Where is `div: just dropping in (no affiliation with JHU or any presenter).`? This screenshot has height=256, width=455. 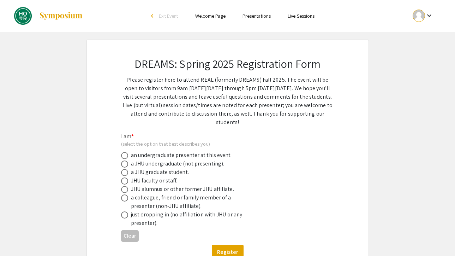 div: just dropping in (no affiliation with JHU or any presenter). is located at coordinates (193, 219).